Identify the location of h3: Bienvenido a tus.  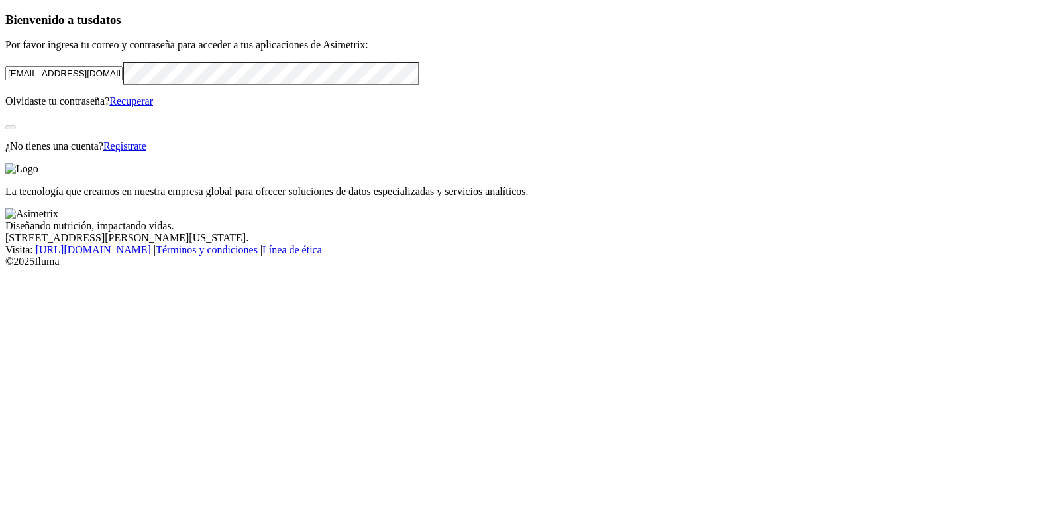
(530, 20).